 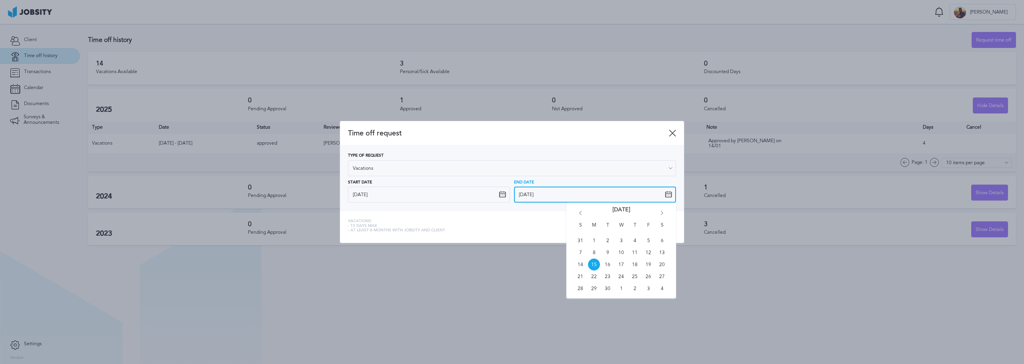 I want to click on span: Fri Sep 05 2025, so click(x=648, y=241).